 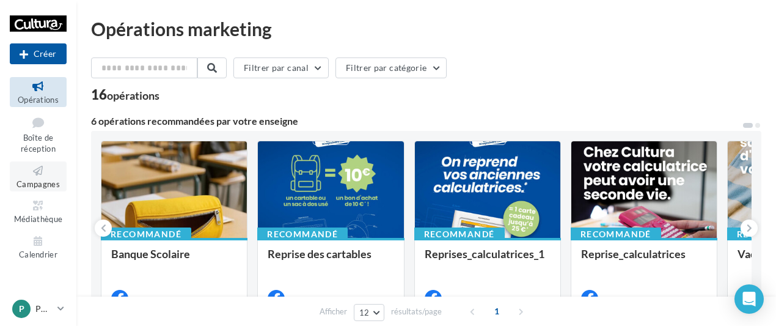 What do you see at coordinates (38, 246) in the screenshot?
I see `a: Calendrier` at bounding box center [38, 246].